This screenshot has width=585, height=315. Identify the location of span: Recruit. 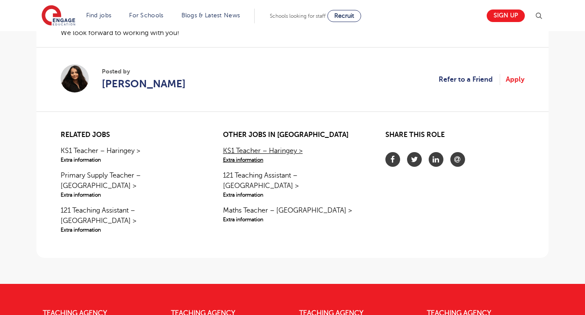
(344, 16).